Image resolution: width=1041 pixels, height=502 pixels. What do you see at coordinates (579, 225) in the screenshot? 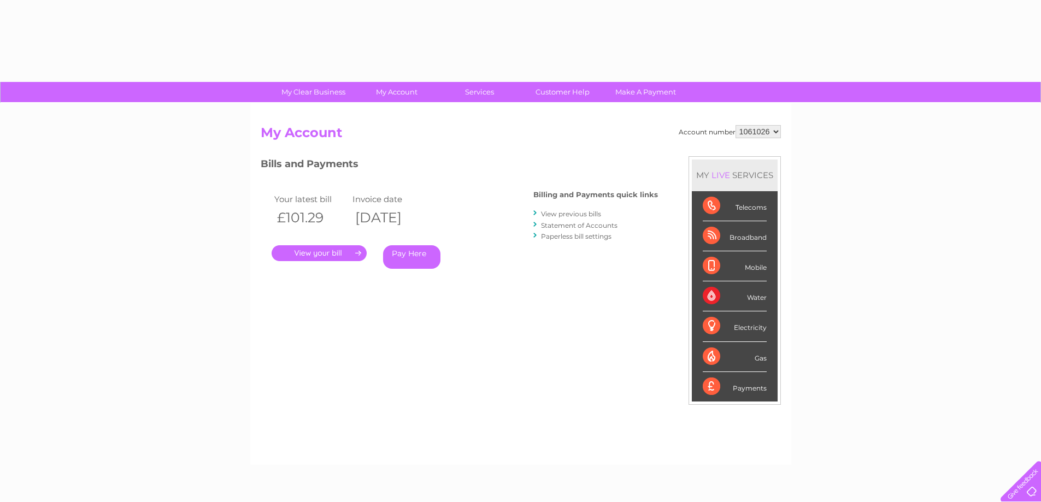
I see `a: Statement of Accounts` at bounding box center [579, 225].